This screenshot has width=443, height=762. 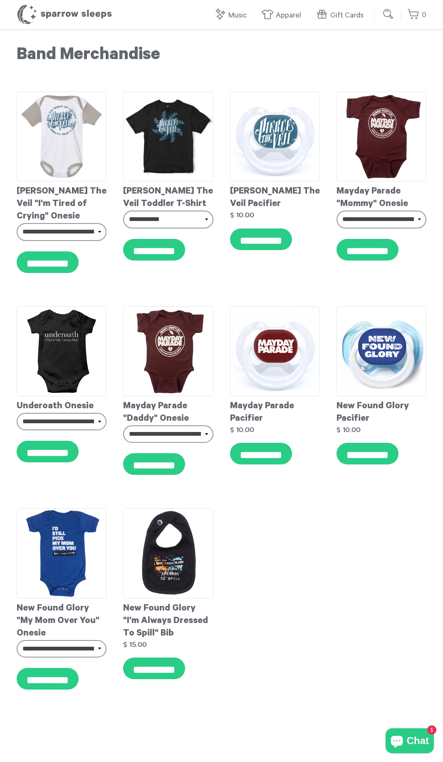 I want to click on img: PierceTheVeilToddlerT-shirt_grande.jpg, so click(x=168, y=136).